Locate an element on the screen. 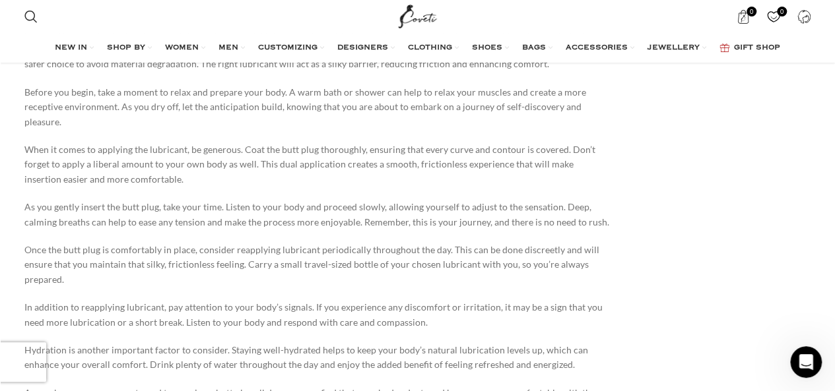 The width and height of the screenshot is (835, 391). span: JEWELLERY is located at coordinates (673, 48).